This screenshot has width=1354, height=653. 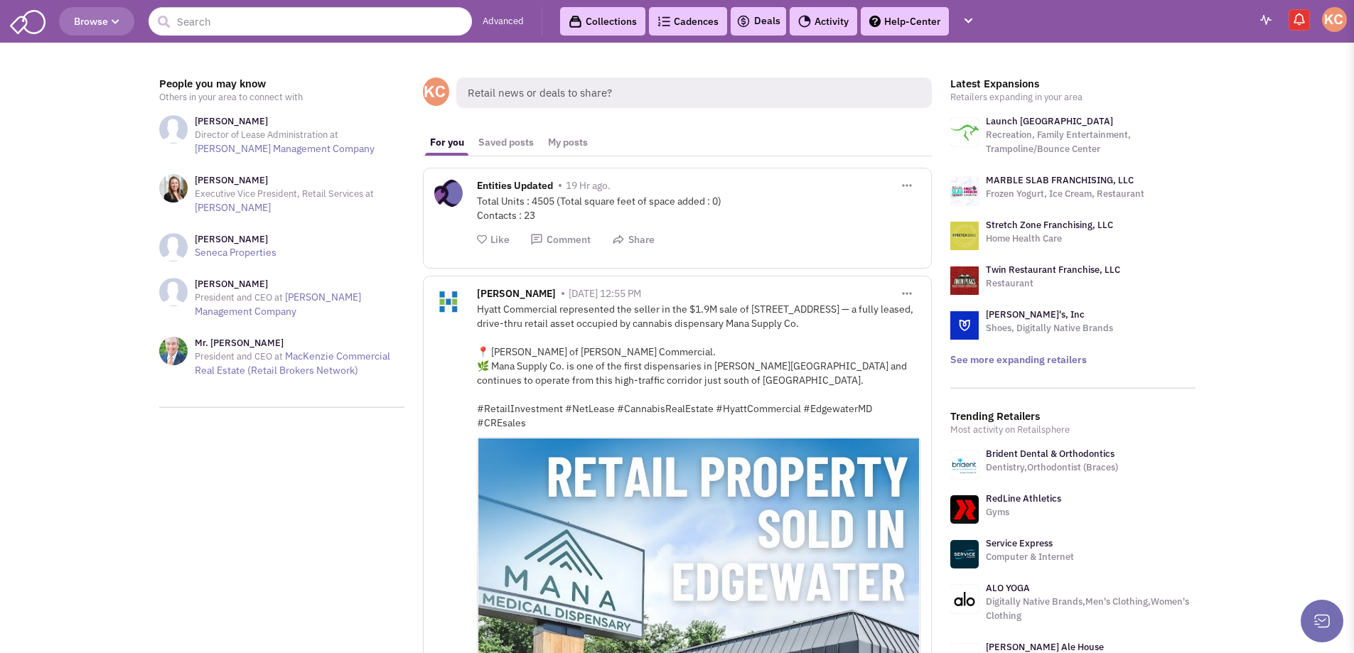 I want to click on p: Gyms, so click(x=1023, y=512).